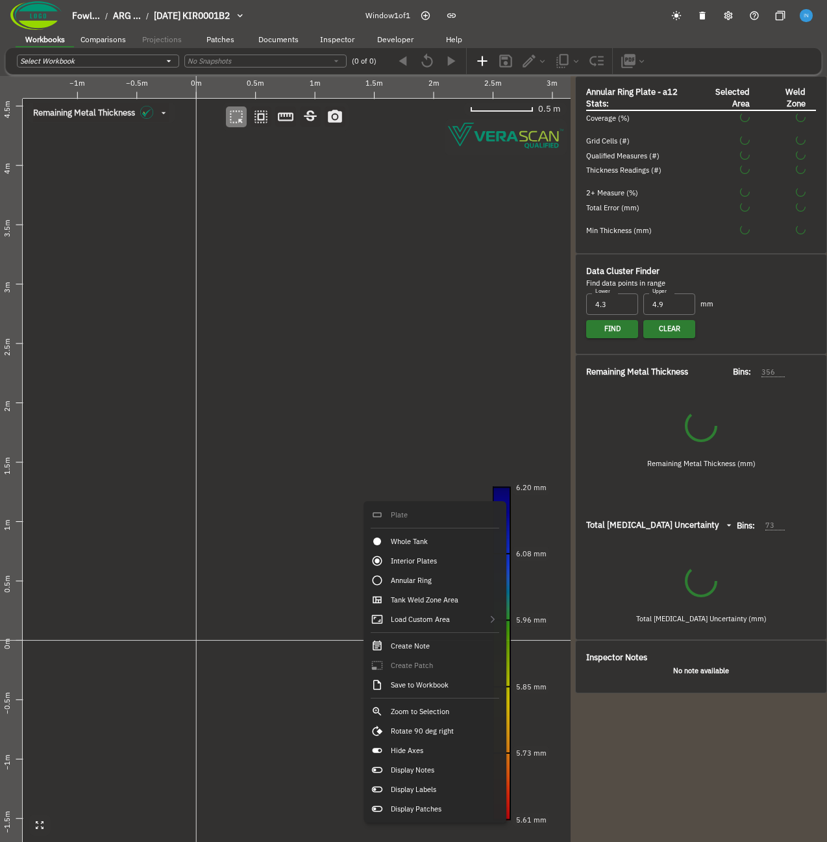 Image resolution: width=827 pixels, height=842 pixels. Describe the element at coordinates (162, 16) in the screenshot. I see `button: breadcrumb` at that location.